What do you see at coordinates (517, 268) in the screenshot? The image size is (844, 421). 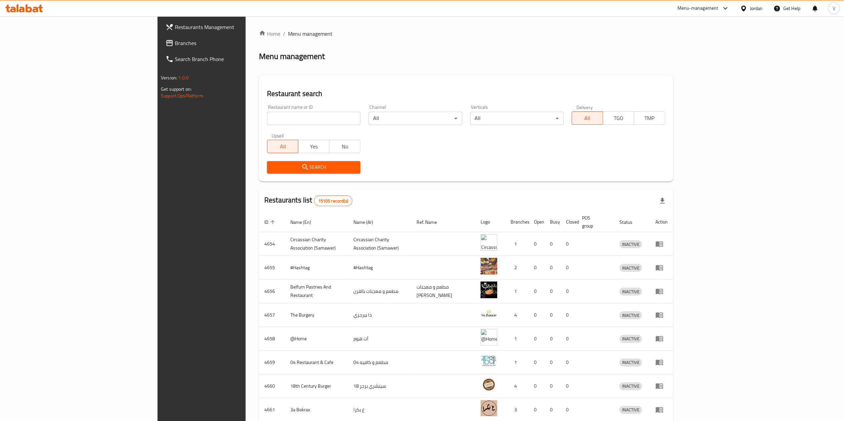 I see `td: 2` at bounding box center [517, 268].